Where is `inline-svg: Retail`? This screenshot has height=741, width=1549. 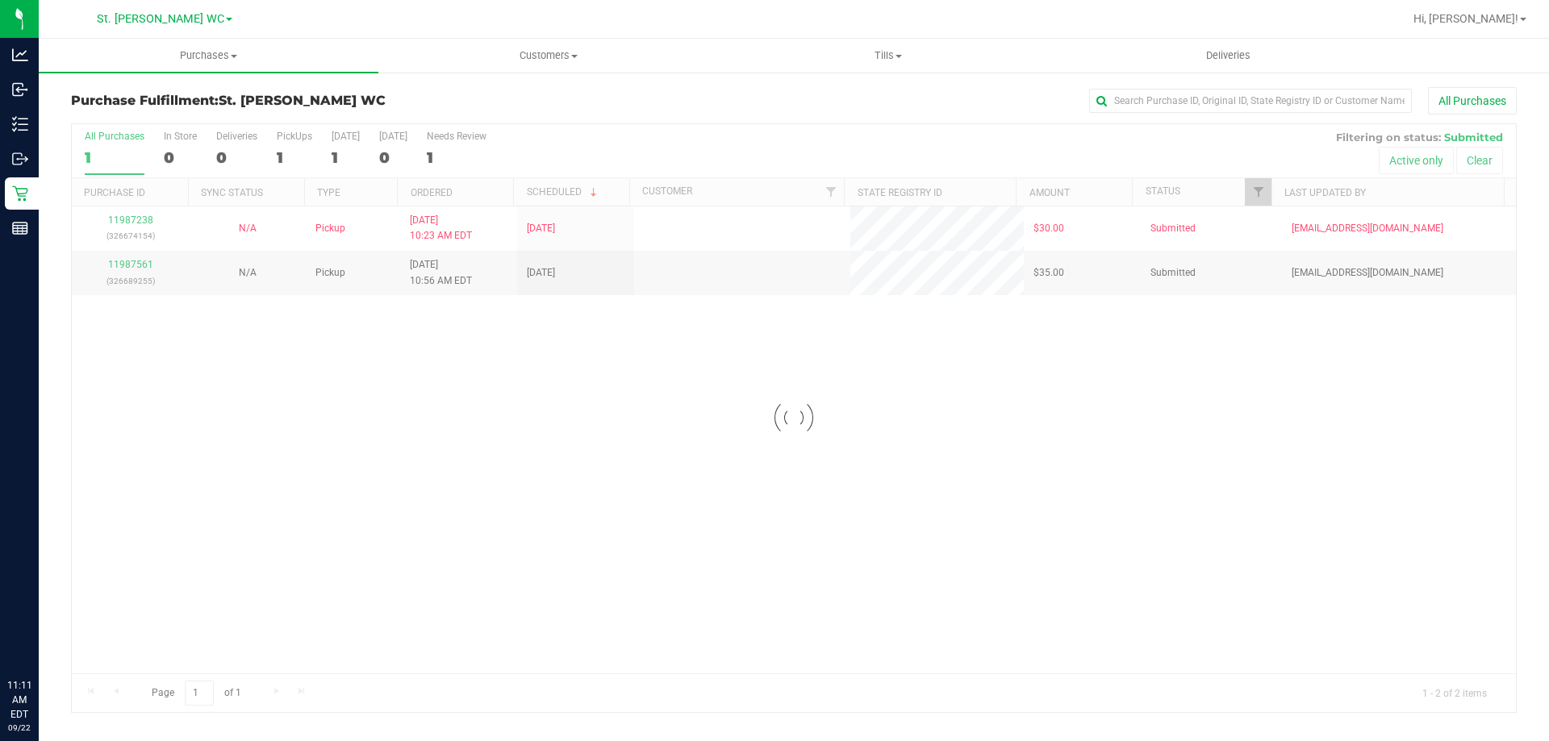
inline-svg: Retail is located at coordinates (20, 194).